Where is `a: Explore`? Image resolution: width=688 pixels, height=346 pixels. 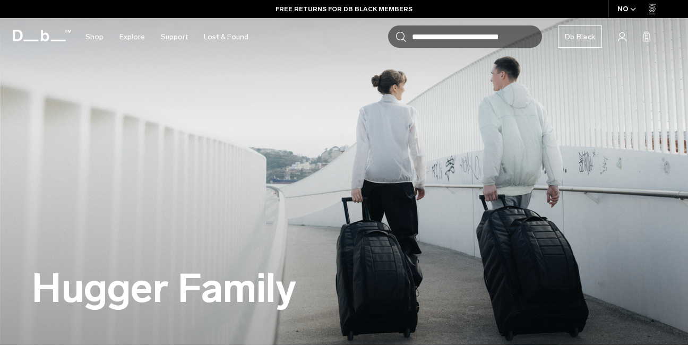 a: Explore is located at coordinates (132, 37).